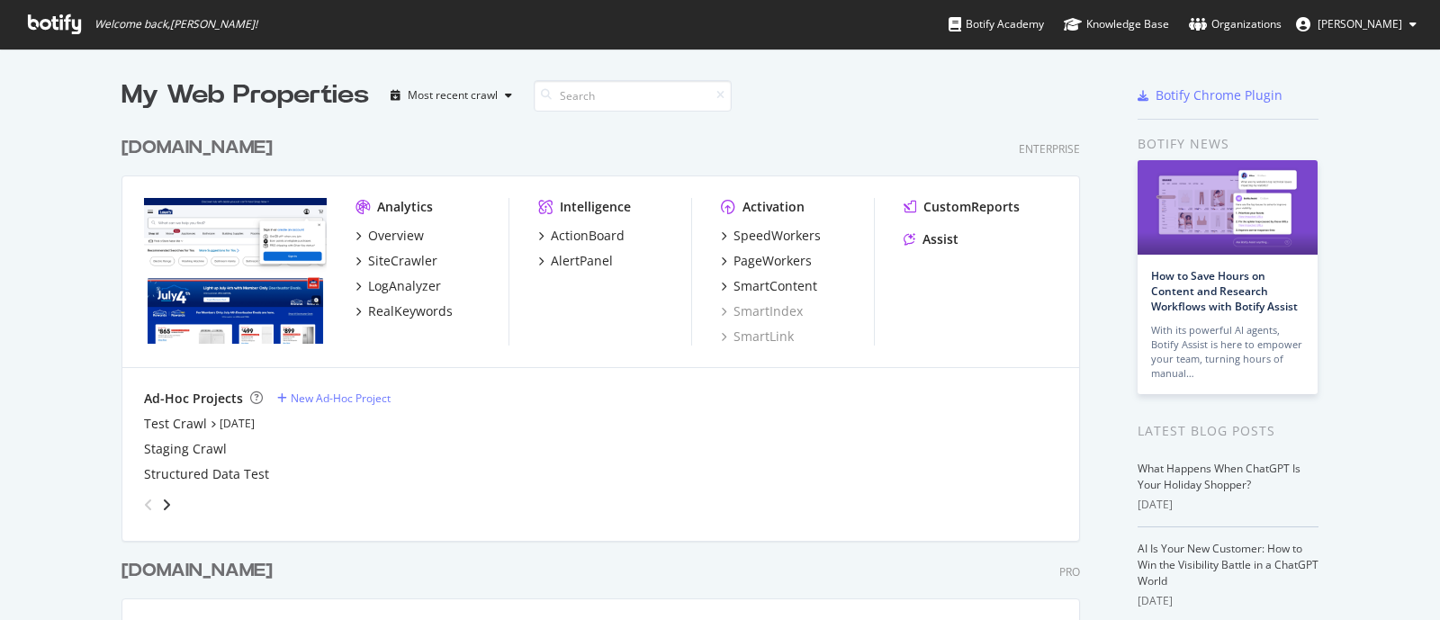  I want to click on a: RealKeywords, so click(404, 311).